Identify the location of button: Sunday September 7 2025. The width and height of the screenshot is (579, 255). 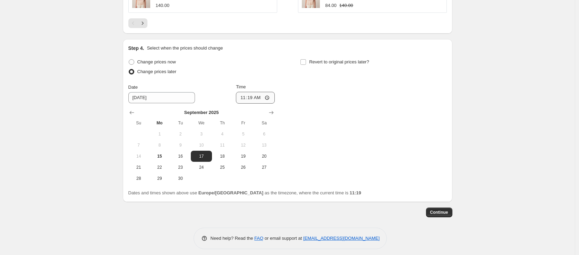
(139, 145).